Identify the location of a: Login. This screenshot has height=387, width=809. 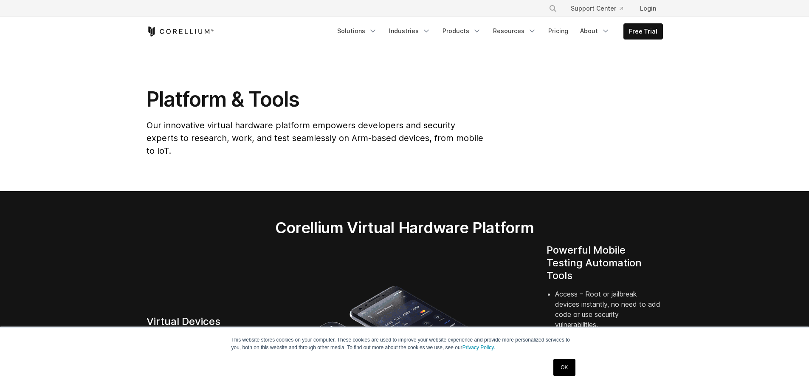
(648, 8).